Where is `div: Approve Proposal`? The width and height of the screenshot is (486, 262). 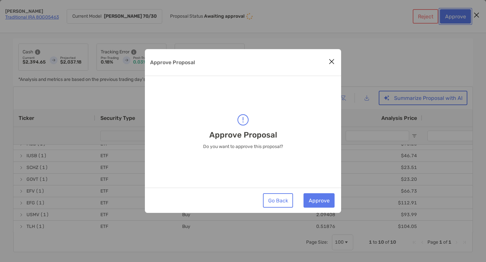 div: Approve Proposal is located at coordinates (243, 131).